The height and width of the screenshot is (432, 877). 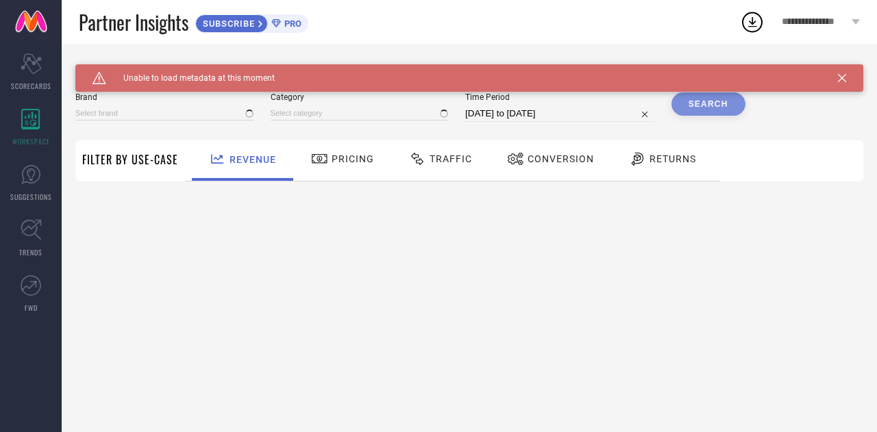 I want to click on span: Traffic, so click(x=451, y=159).